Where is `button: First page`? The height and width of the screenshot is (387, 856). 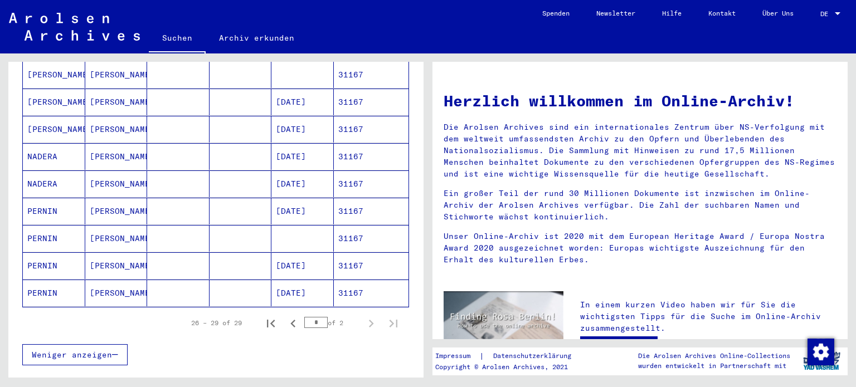
button: First page is located at coordinates (271, 323).